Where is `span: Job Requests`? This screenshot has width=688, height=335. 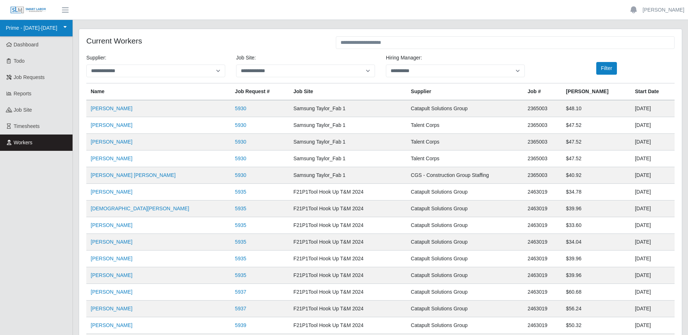
span: Job Requests is located at coordinates (29, 77).